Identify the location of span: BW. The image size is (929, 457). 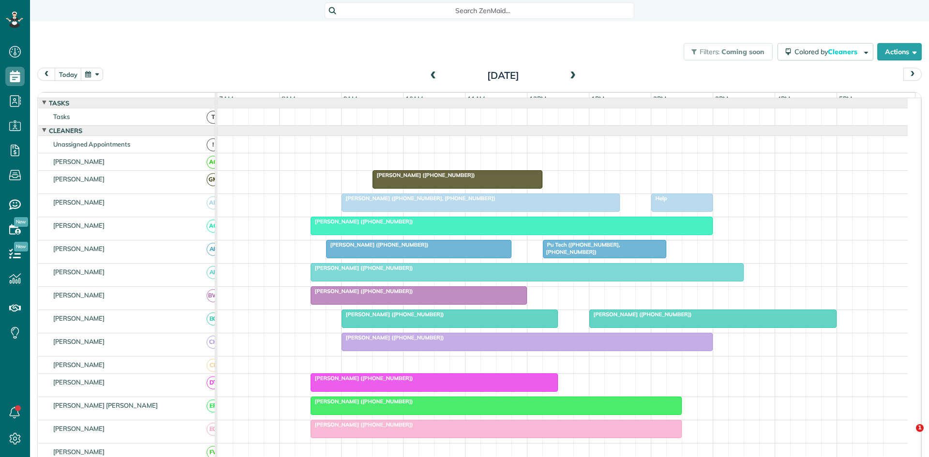
(213, 296).